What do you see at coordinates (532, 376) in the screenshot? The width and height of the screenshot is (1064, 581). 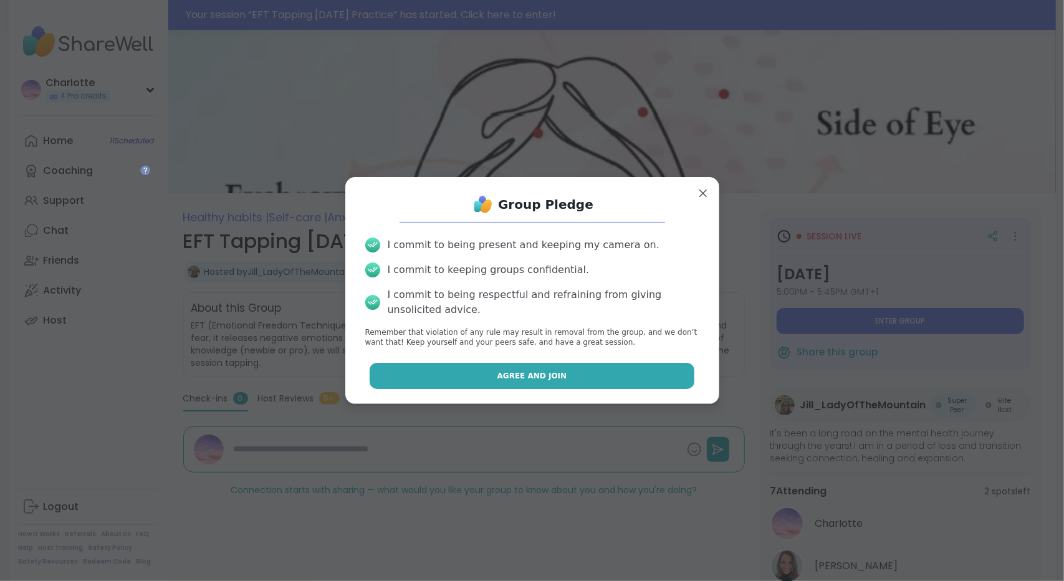 I see `button: Agree and Join` at bounding box center [532, 376].